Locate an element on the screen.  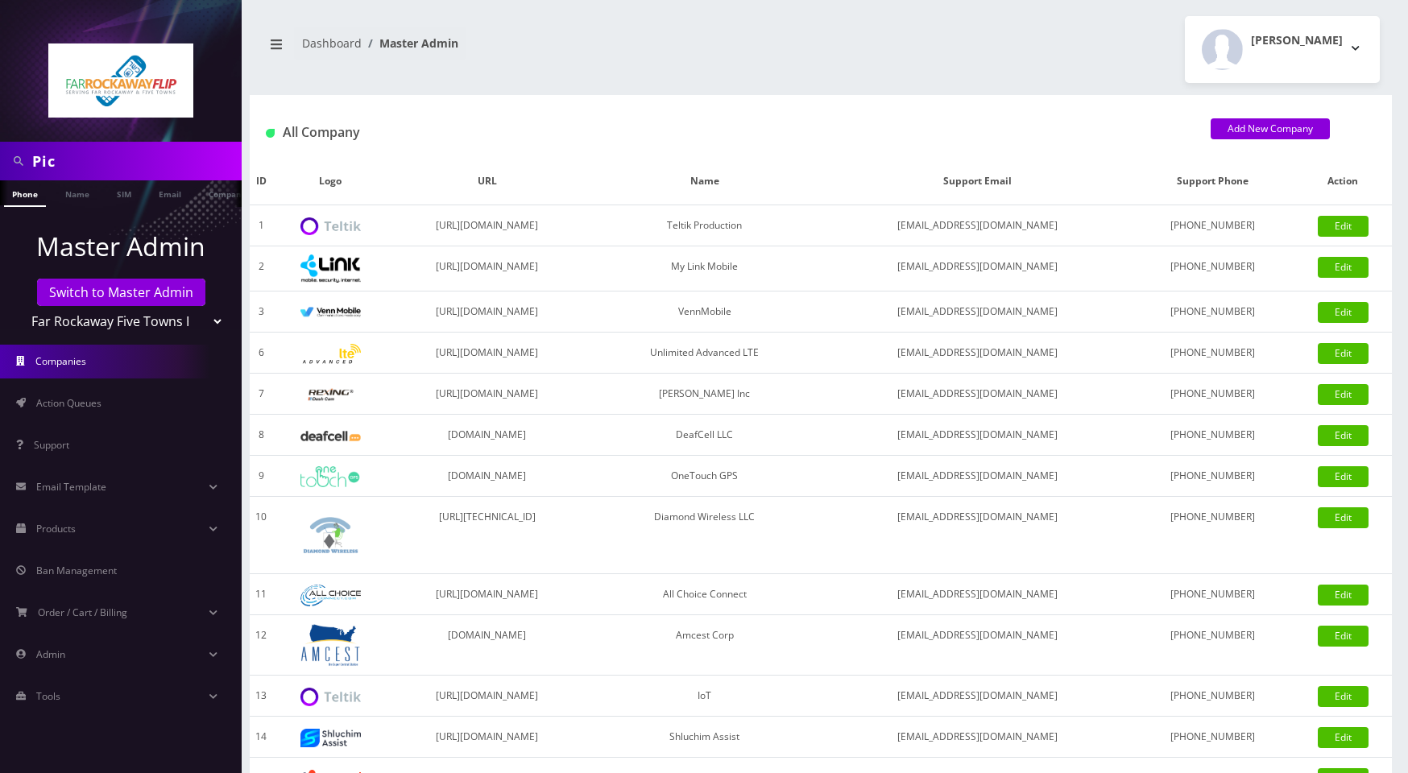
img: Shluchim Assist is located at coordinates (330, 738).